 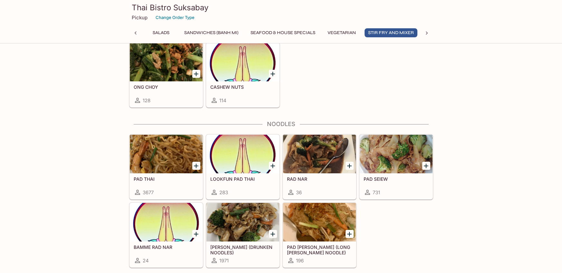 What do you see at coordinates (319, 222) in the screenshot?
I see `div: PAD WOON SEN (LONG RICE NOODLE)` at bounding box center [319, 222].